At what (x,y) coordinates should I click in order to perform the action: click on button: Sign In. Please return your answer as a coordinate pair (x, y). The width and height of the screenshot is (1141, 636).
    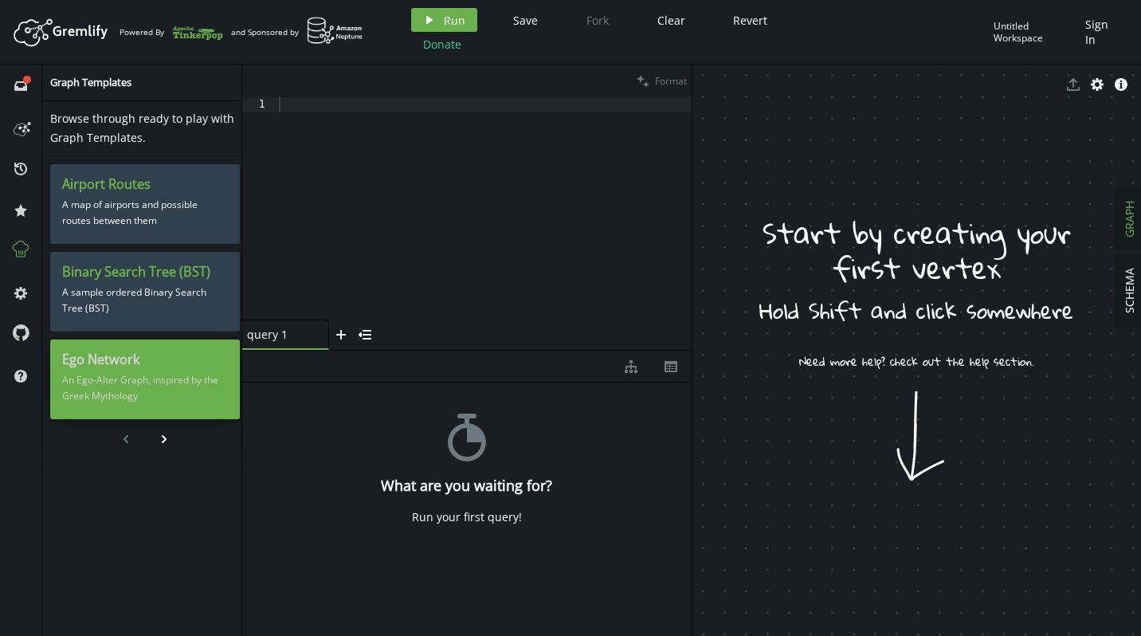
    Looking at the image, I should click on (1103, 32).